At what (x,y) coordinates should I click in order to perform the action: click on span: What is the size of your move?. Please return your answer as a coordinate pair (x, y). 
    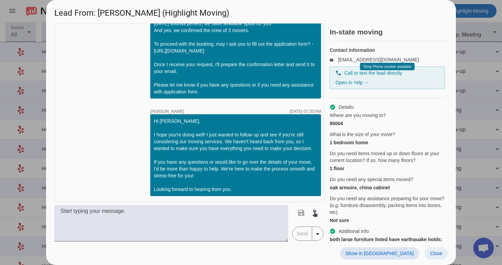
    Looking at the image, I should click on (362, 135).